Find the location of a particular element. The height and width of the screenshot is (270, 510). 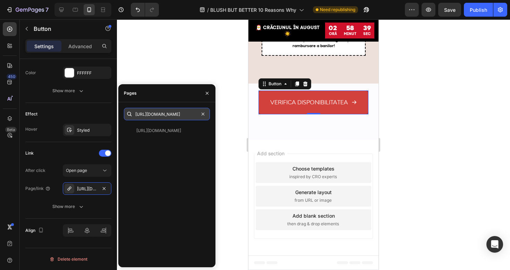

span: Add section is located at coordinates (22, 134).